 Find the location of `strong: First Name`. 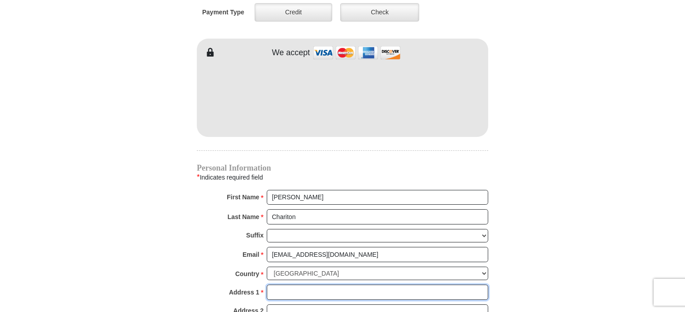

strong: First Name is located at coordinates (243, 197).